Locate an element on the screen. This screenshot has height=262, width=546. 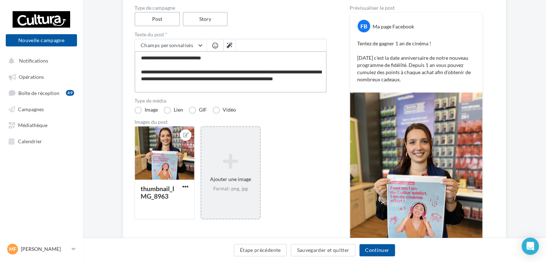
label: GIF is located at coordinates (198, 110).